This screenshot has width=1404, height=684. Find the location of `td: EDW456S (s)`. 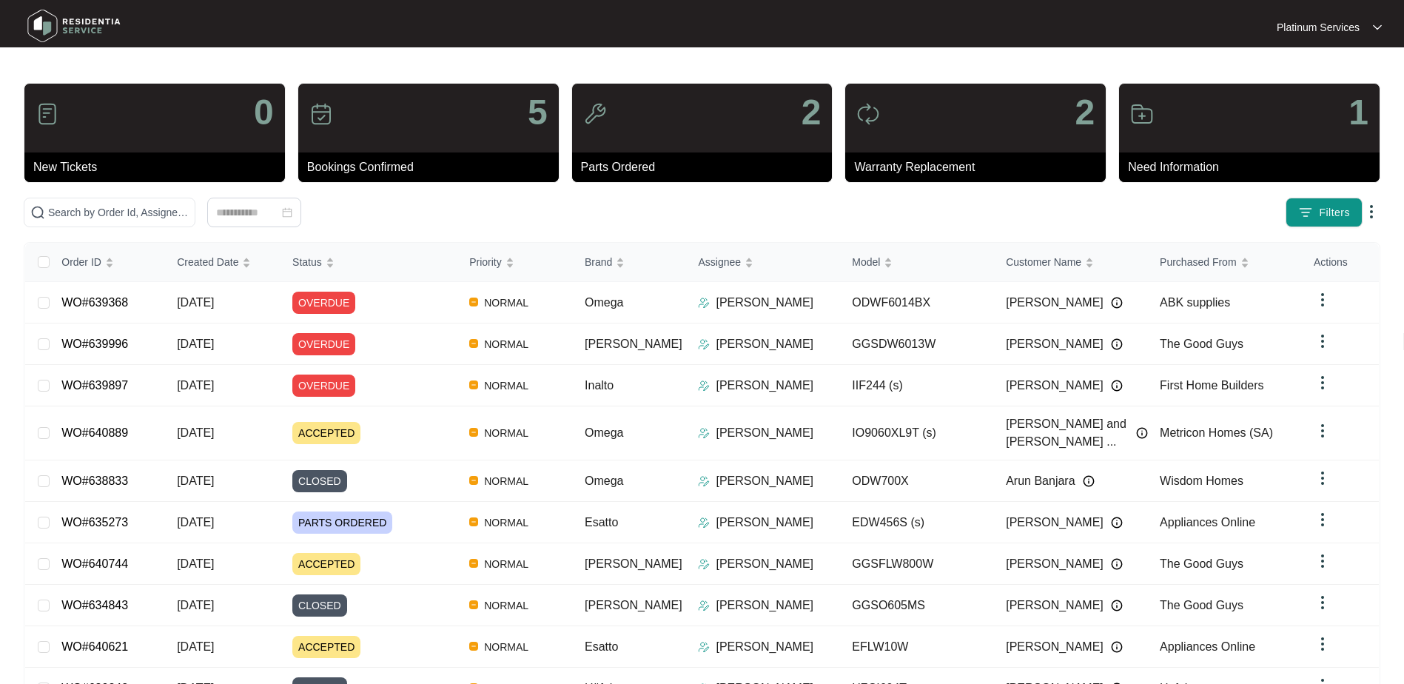

td: EDW456S (s) is located at coordinates (917, 522).